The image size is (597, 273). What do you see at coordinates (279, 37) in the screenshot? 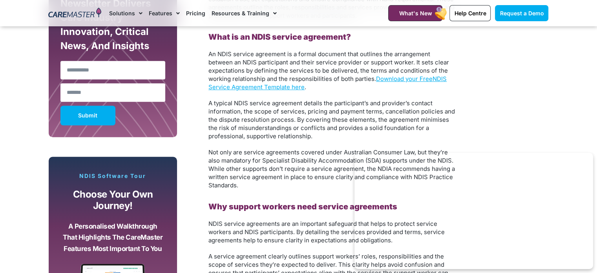
I see `b: What is an NDIS service agreement?` at bounding box center [279, 37].